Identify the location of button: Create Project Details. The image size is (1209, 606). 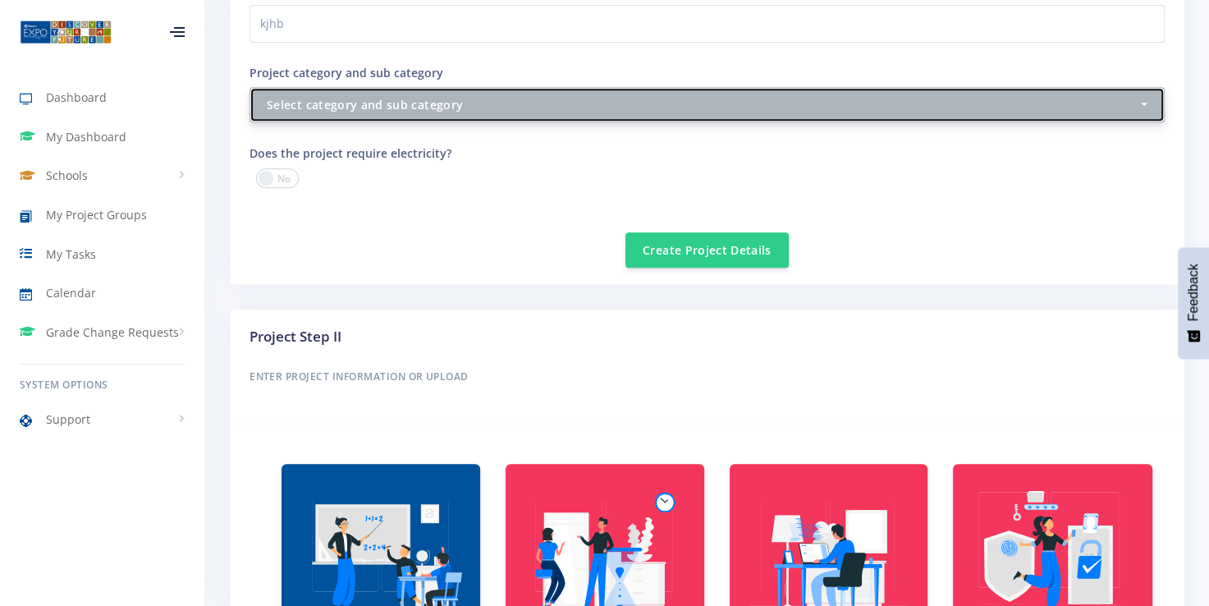
(707, 249).